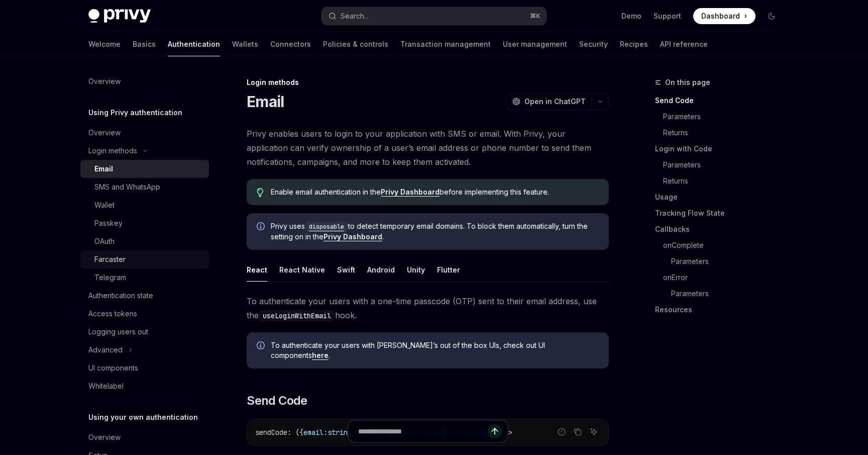 The height and width of the screenshot is (455, 868). What do you see at coordinates (495, 431) in the screenshot?
I see `button: Send message` at bounding box center [495, 431].